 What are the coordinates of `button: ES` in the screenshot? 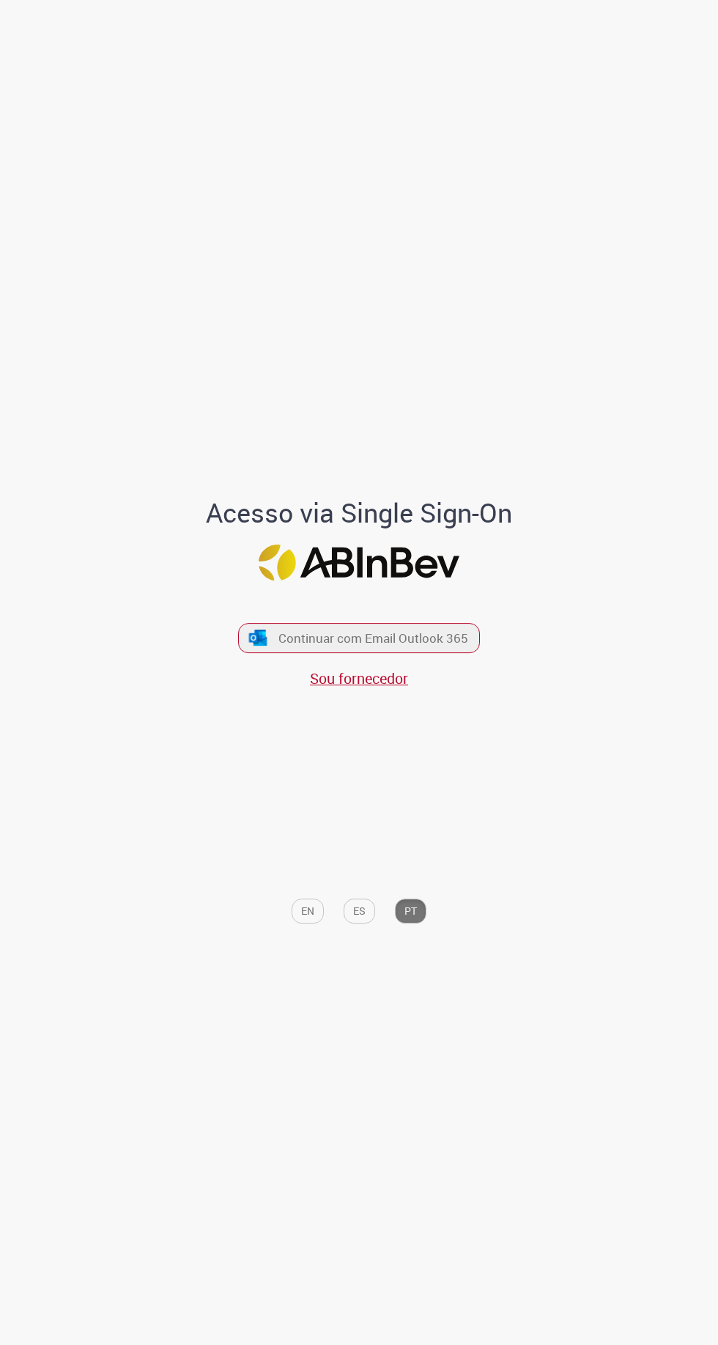 It's located at (359, 912).